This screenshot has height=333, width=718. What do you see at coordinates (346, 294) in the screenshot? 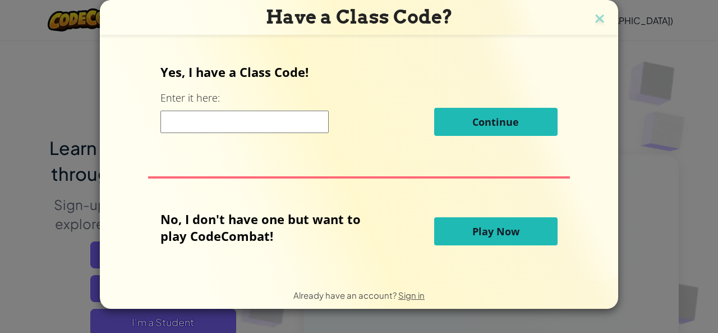
I see `span: Already have an account?` at bounding box center [346, 294].